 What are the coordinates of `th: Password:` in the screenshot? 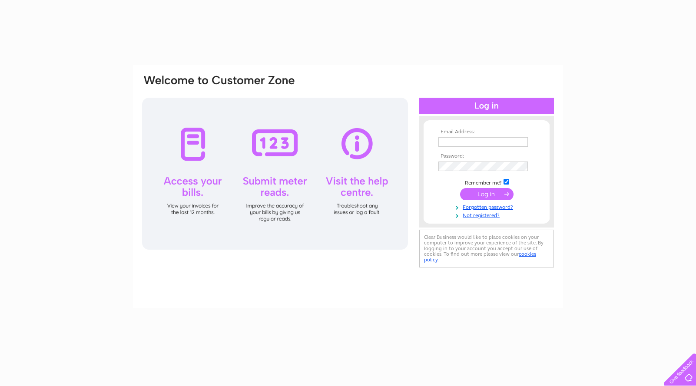 It's located at (486, 156).